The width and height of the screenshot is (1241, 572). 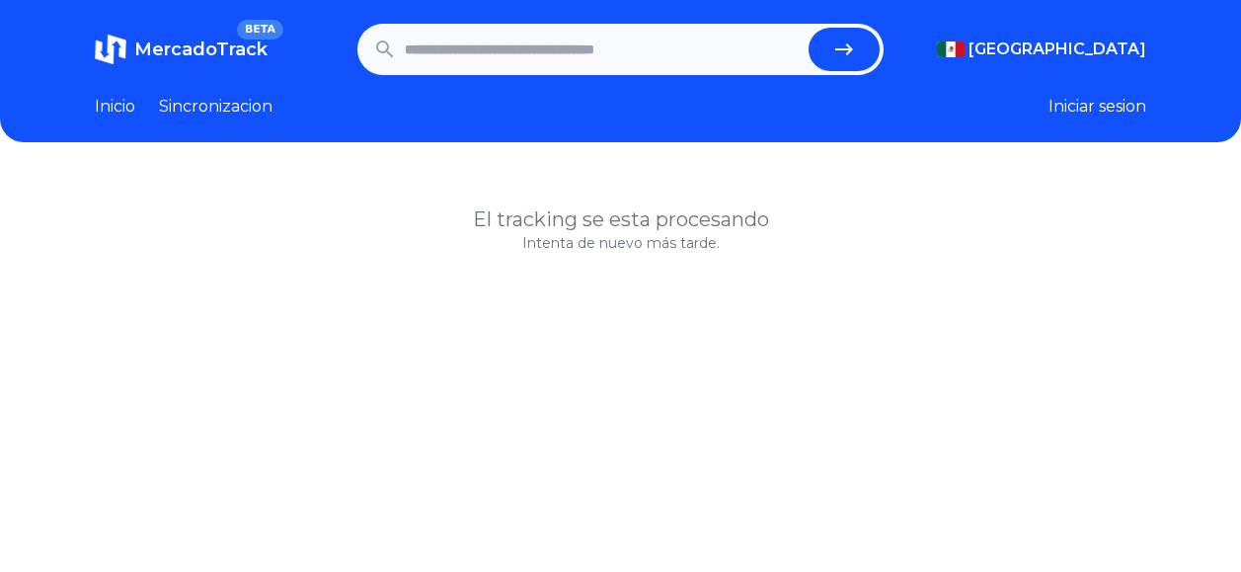 I want to click on h1: El tracking se esta procesando, so click(x=620, y=219).